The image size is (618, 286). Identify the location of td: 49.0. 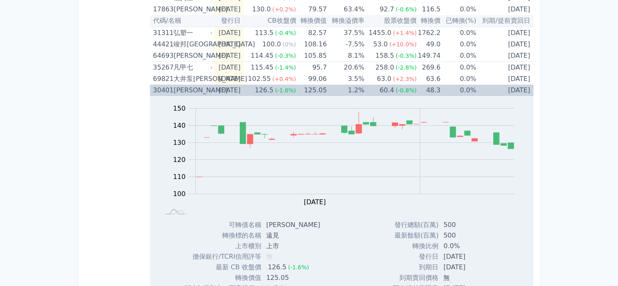
(428, 44).